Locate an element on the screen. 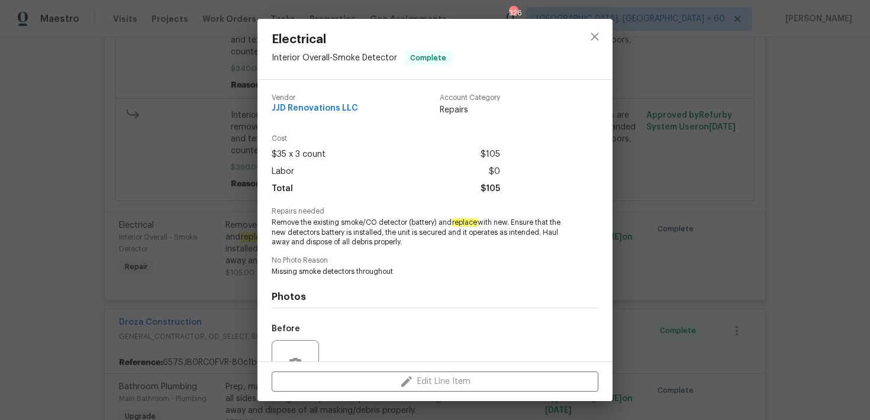 Image resolution: width=870 pixels, height=420 pixels. span: JJD Renovations LLC is located at coordinates (315, 108).